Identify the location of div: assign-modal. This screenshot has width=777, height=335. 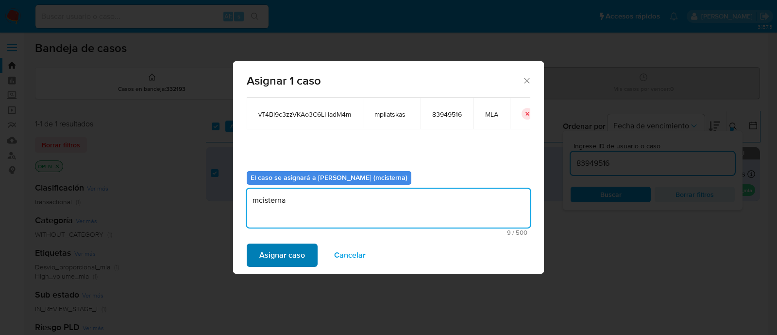
(388, 167).